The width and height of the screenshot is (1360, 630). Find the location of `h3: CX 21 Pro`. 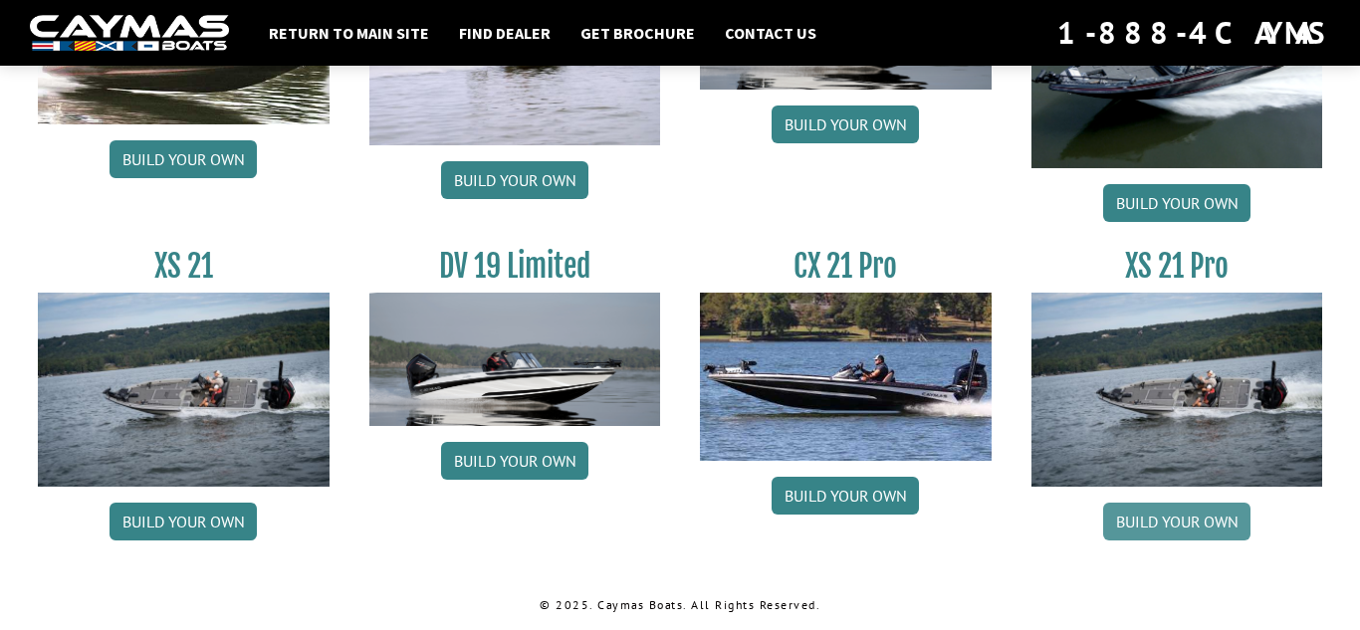

h3: CX 21 Pro is located at coordinates (846, 266).